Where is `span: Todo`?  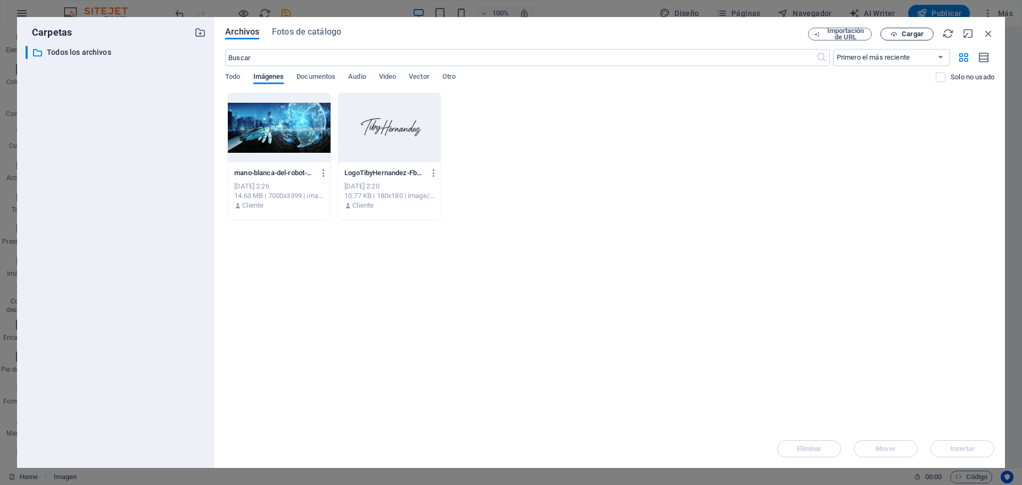
span: Todo is located at coordinates (233, 78).